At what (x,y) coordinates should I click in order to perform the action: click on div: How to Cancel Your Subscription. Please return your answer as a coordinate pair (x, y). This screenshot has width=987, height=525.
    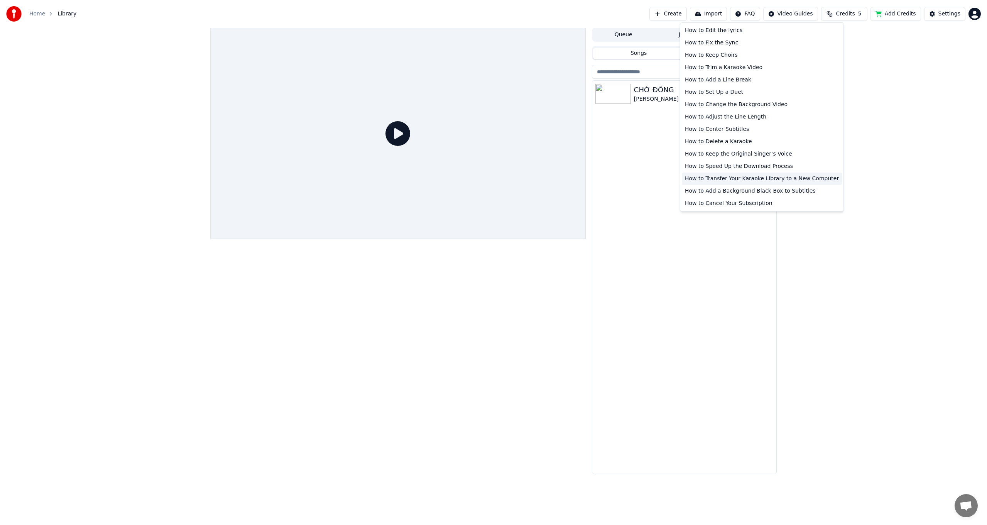
    Looking at the image, I should click on (762, 203).